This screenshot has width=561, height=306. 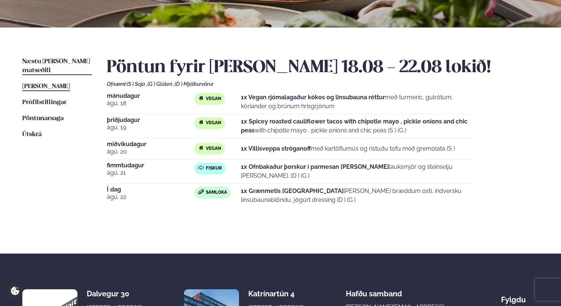 I want to click on a: Útskrá, so click(x=32, y=135).